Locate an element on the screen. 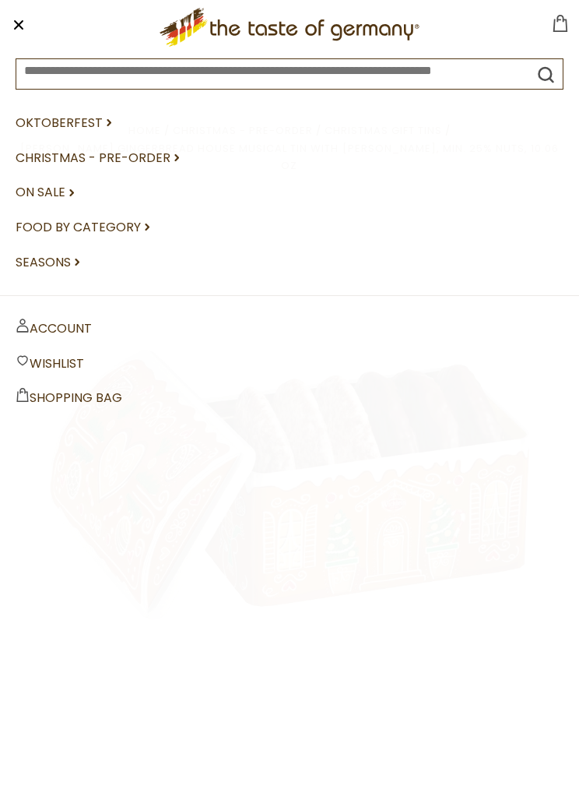 The image size is (579, 786). a: Shopping bag is located at coordinates (290, 398).